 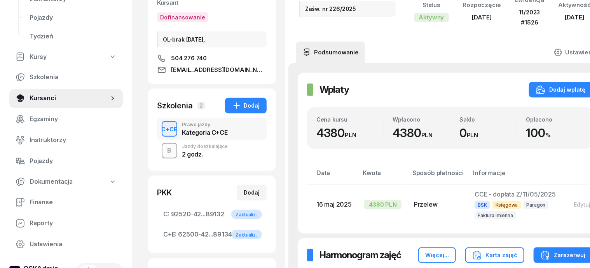 I want to click on div: Dodaj wpłatę, so click(x=560, y=90).